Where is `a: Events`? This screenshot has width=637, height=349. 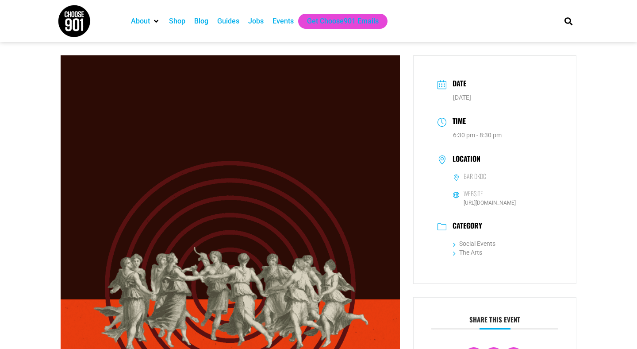
a: Events is located at coordinates (283, 21).